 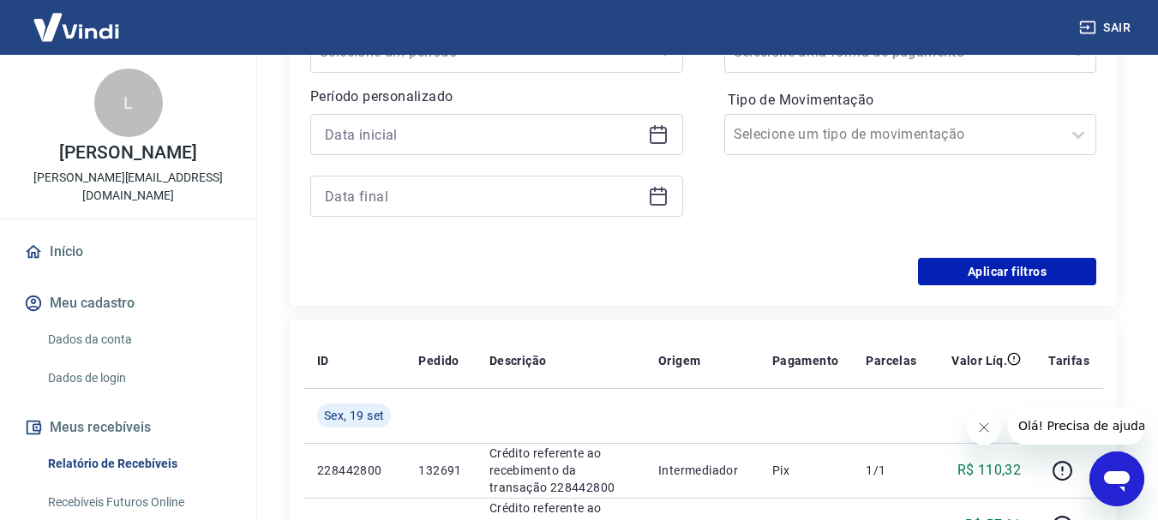 What do you see at coordinates (128, 428) in the screenshot?
I see `button: Meus recebíveis` at bounding box center [128, 428].